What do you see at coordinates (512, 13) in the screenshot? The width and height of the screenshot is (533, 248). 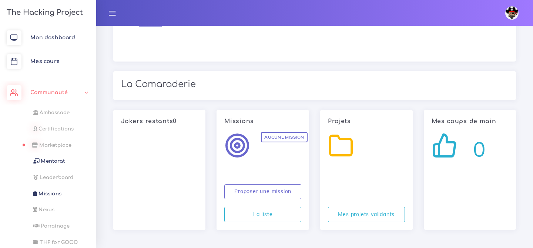 I see `img: avatar` at bounding box center [512, 13].